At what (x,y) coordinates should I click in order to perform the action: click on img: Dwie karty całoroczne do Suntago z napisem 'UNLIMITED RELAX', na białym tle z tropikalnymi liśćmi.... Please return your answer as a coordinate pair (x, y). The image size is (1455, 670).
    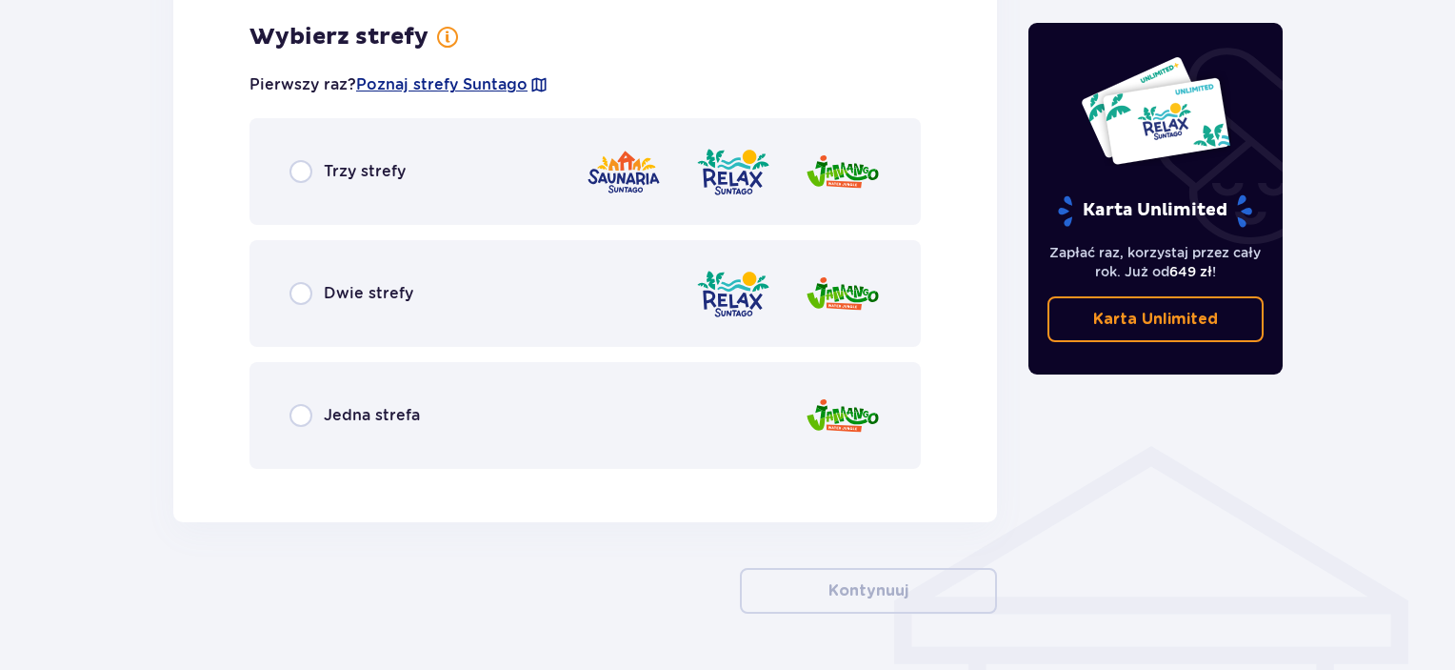
    Looking at the image, I should click on (1155, 110).